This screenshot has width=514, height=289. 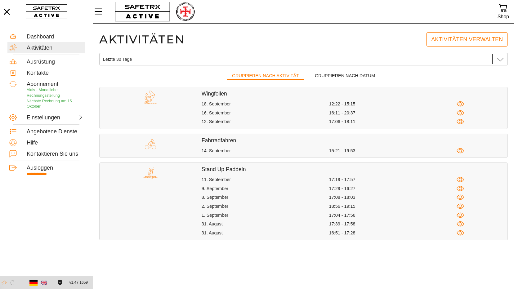 I want to click on div: Kontaktieren Sie uns, so click(x=55, y=154).